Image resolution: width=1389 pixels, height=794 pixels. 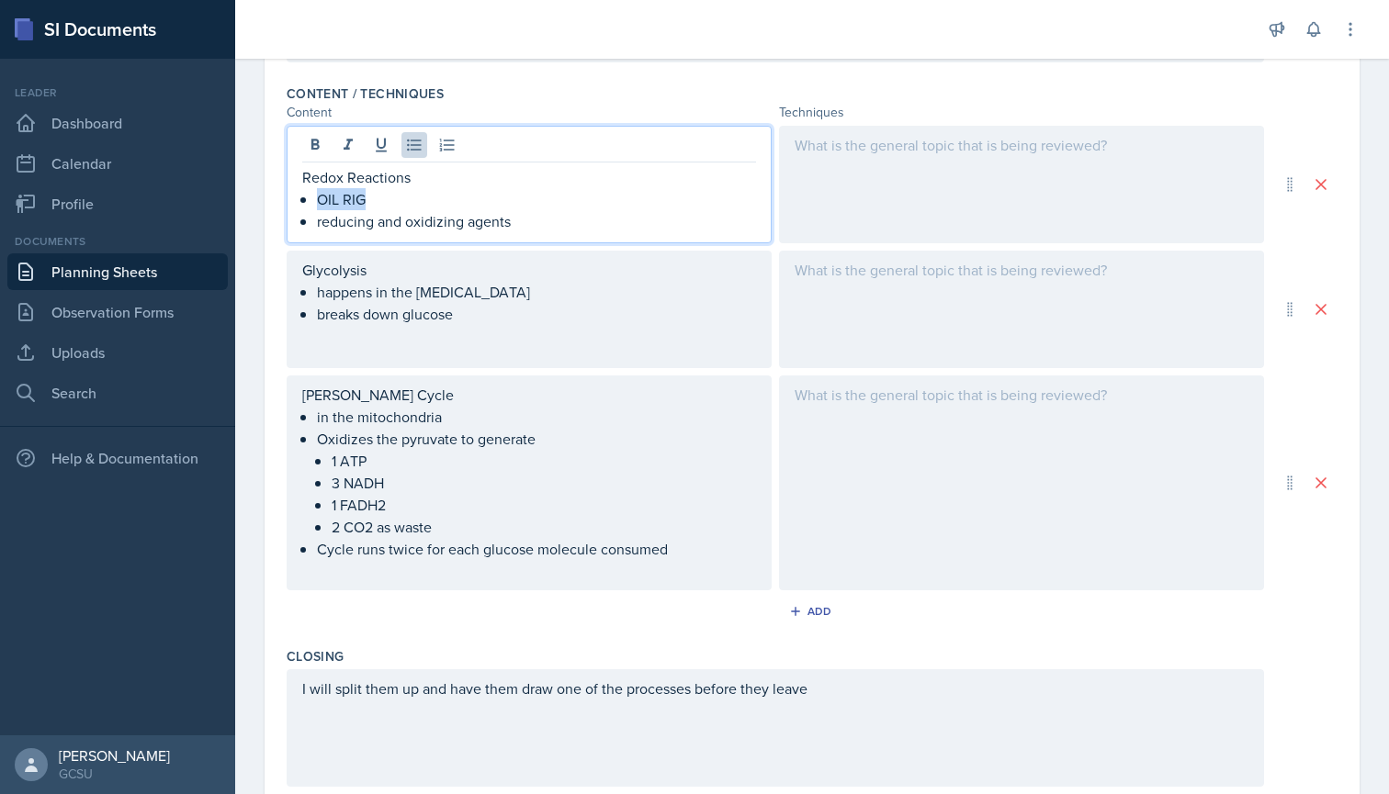 What do you see at coordinates (315, 657) in the screenshot?
I see `label: Closing` at bounding box center [315, 657].